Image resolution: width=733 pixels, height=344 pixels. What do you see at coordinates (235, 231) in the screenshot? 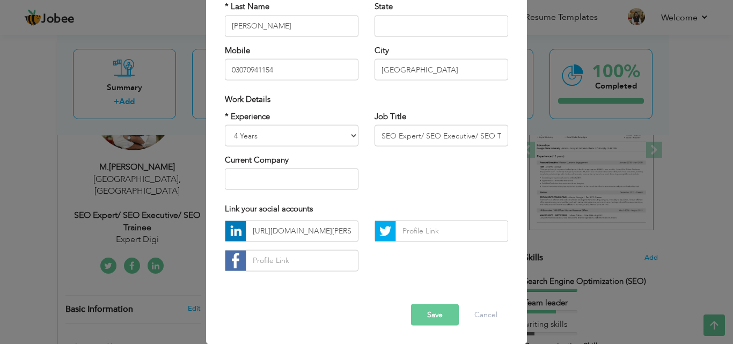
I see `img: linkedin` at bounding box center [235, 231].